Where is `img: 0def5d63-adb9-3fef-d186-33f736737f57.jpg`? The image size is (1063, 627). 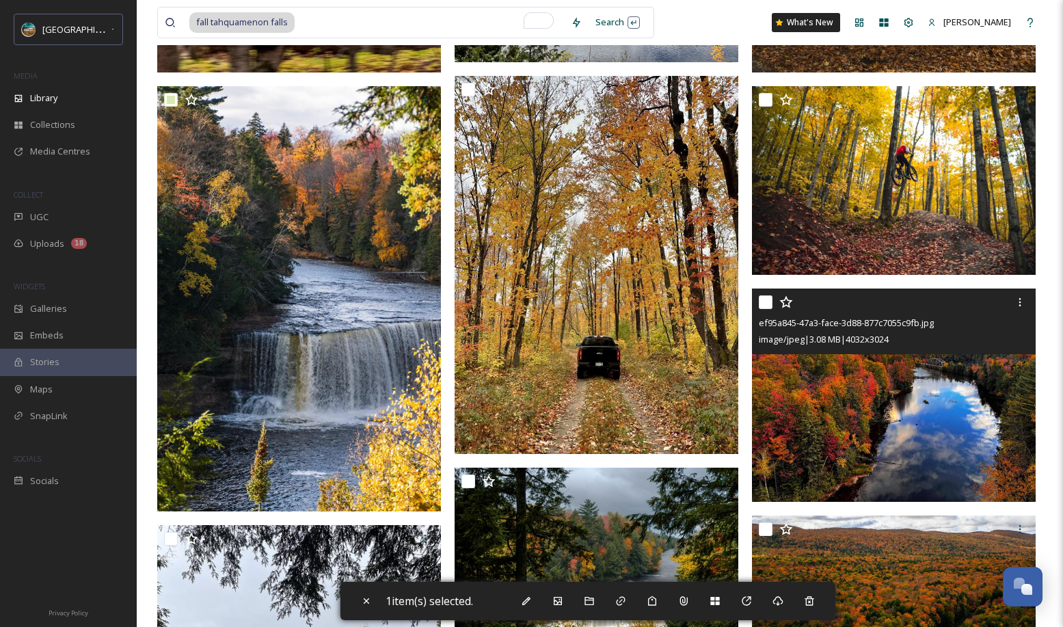
img: 0def5d63-adb9-3fef-d186-33f736737f57.jpg is located at coordinates (893, 180).